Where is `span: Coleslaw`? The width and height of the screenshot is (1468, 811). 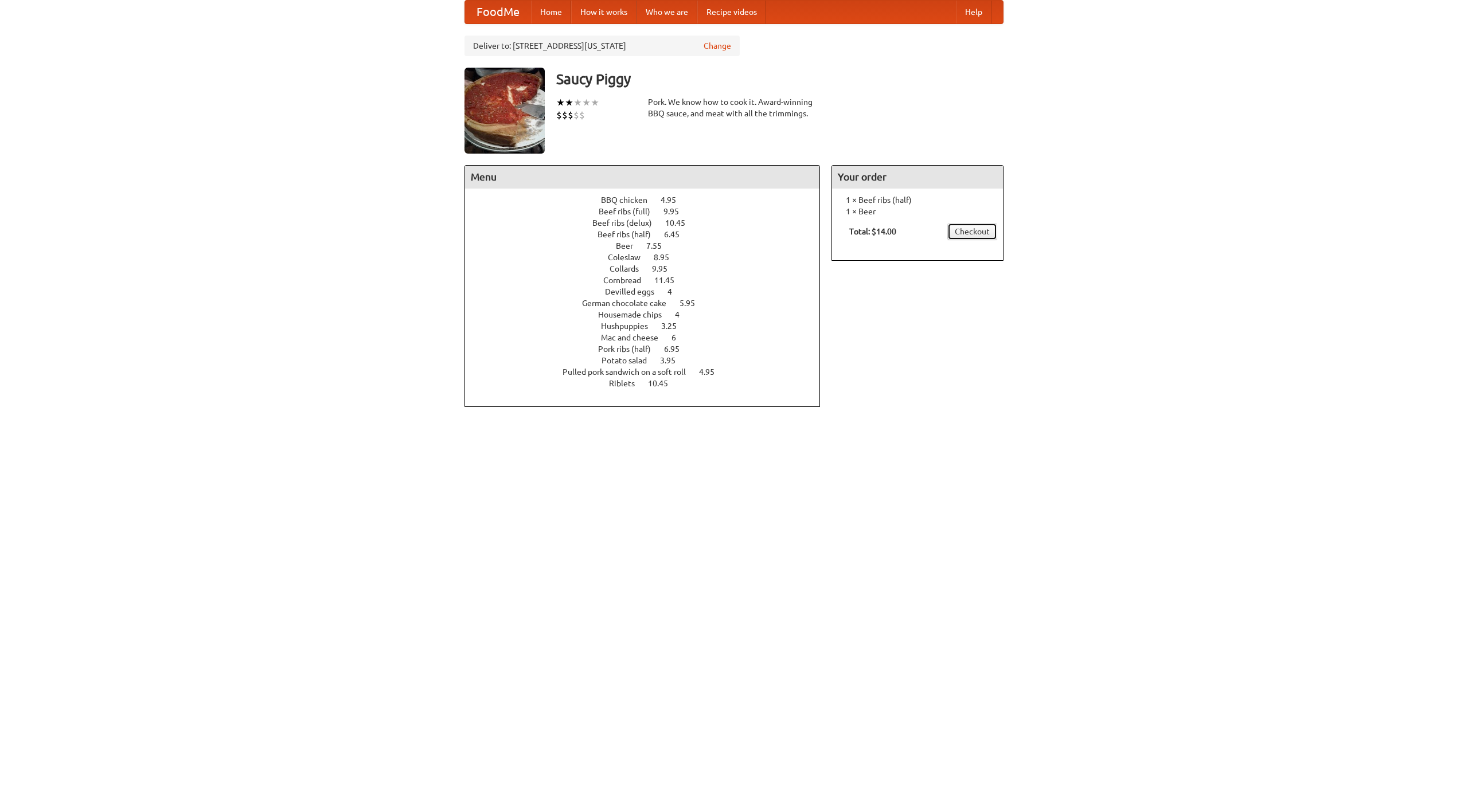 span: Coleslaw is located at coordinates (630, 257).